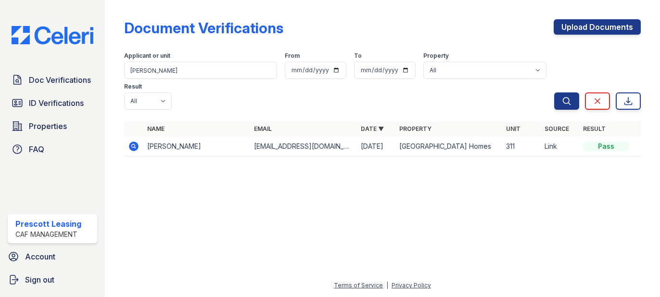  I want to click on a: Date ▼, so click(373, 129).